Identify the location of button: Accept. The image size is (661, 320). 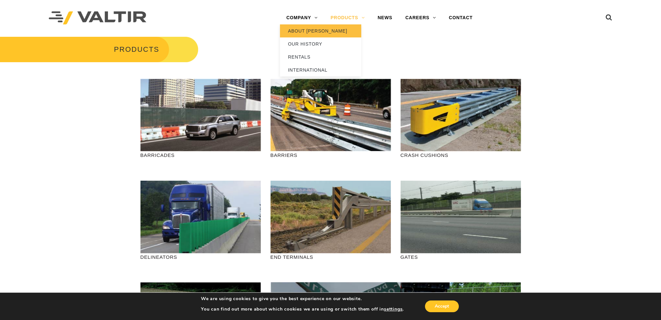
(442, 306).